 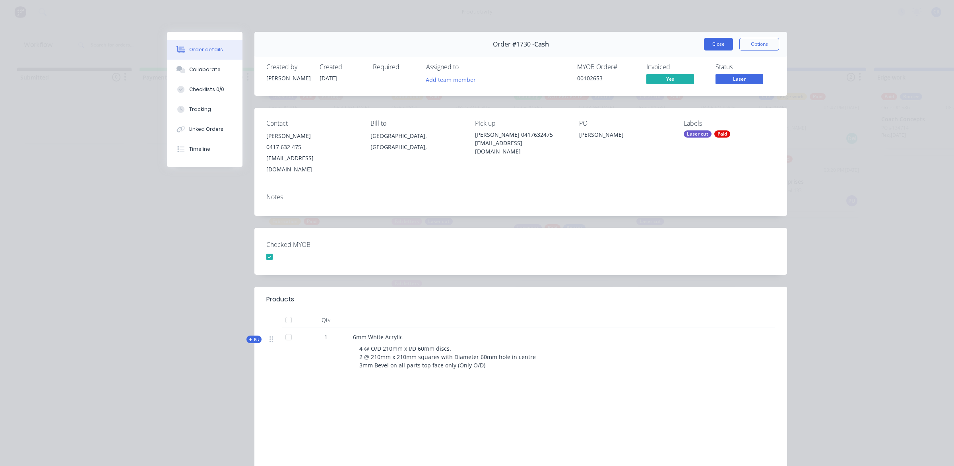 What do you see at coordinates (378, 337) in the screenshot?
I see `span: 6mm White Acrylic` at bounding box center [378, 337].